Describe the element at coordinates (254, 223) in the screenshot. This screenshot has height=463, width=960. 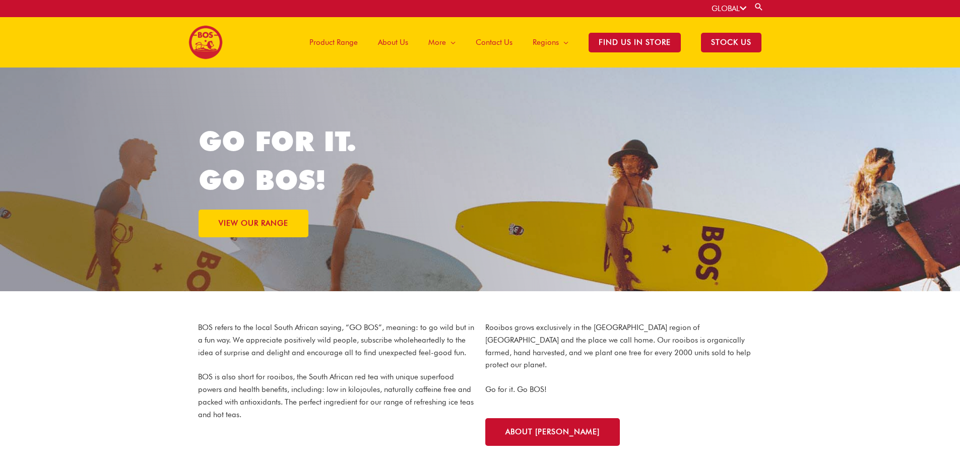
I see `a: VIEW OUR RANGE` at that location.